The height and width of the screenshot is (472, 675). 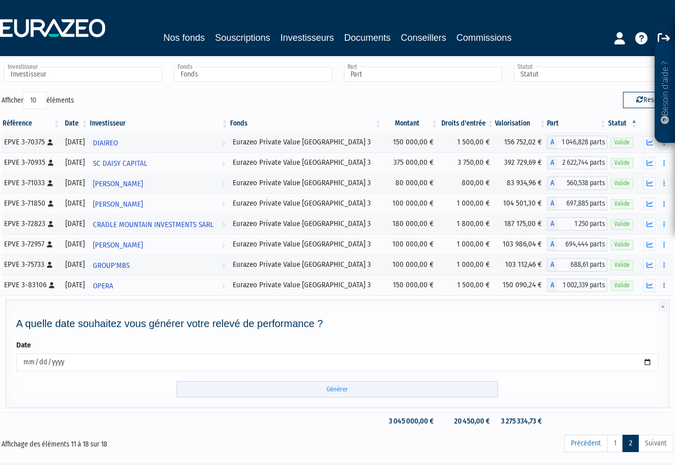 What do you see at coordinates (521, 244) in the screenshot?
I see `td: 103 986,04 €` at bounding box center [521, 244].